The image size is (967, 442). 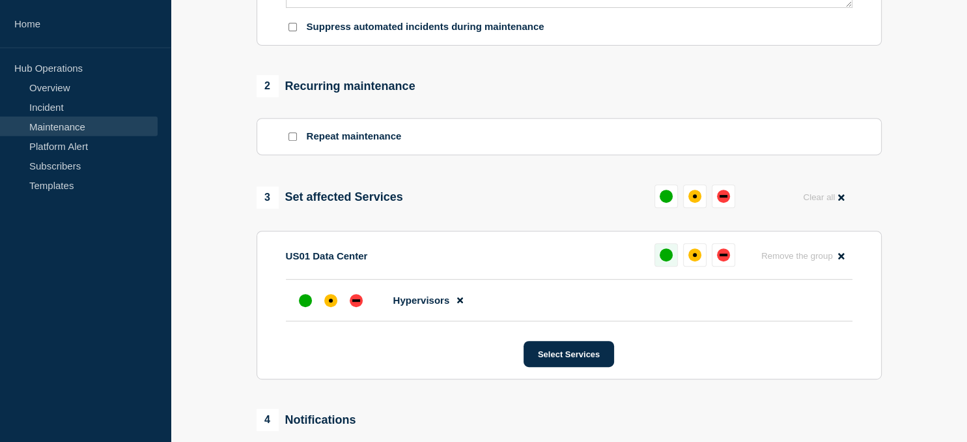 What do you see at coordinates (268, 86) in the screenshot?
I see `span: 2` at bounding box center [268, 86].